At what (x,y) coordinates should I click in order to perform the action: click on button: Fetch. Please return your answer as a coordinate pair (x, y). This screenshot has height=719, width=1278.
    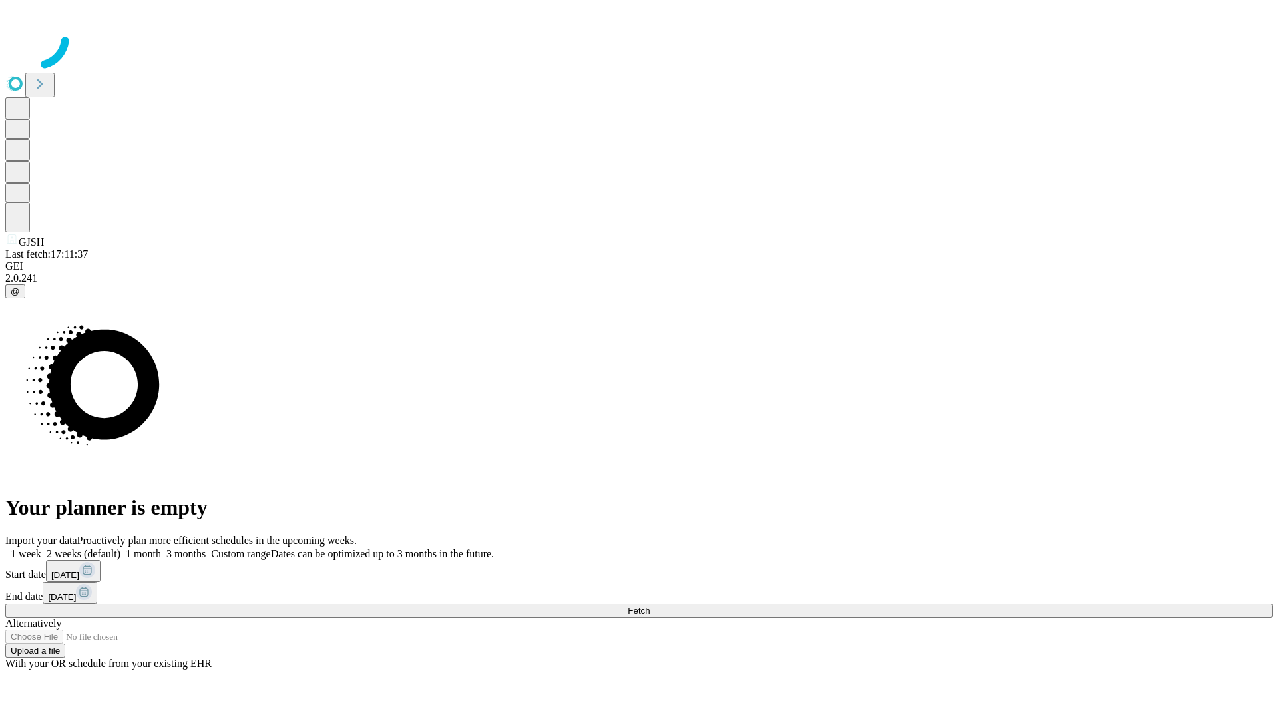
    Looking at the image, I should click on (639, 610).